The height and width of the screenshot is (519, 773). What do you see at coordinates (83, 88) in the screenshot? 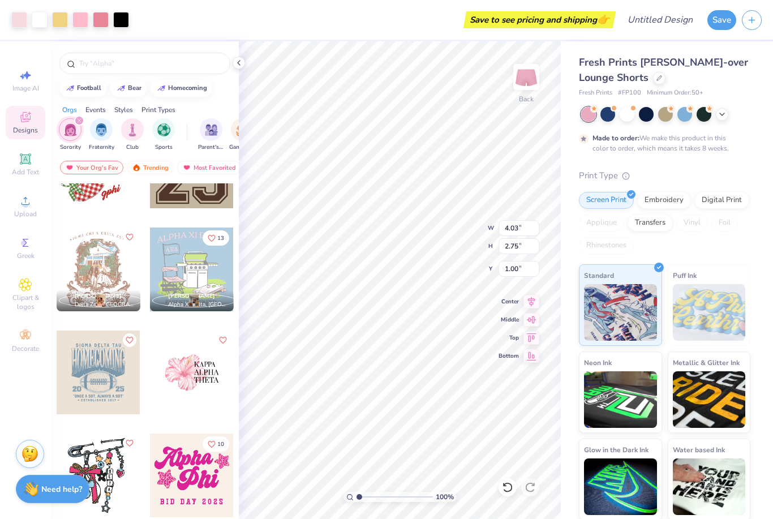
I see `button: football` at bounding box center [83, 88].